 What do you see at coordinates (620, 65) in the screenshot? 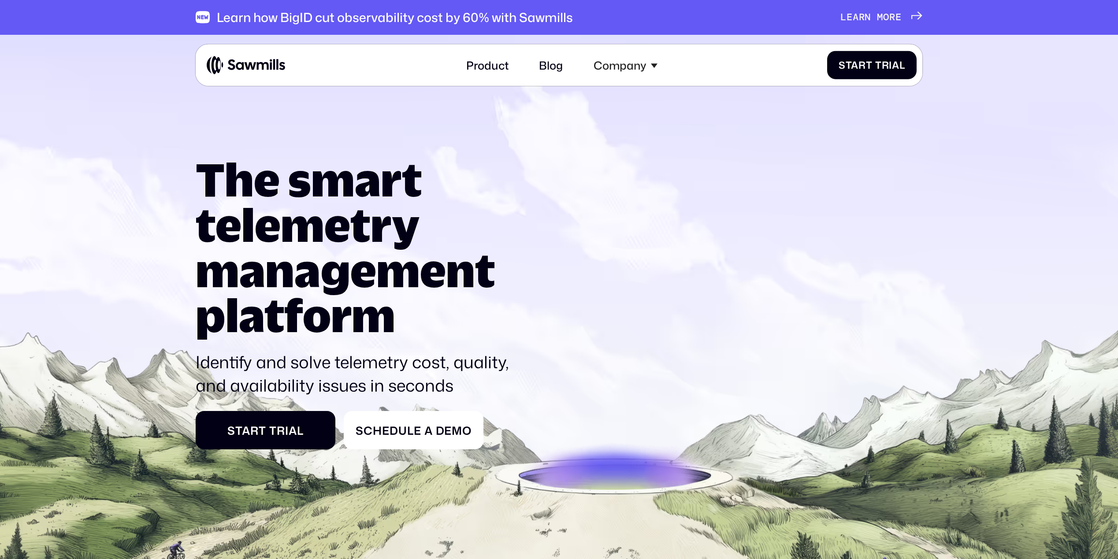
I see `div: Company` at bounding box center [620, 65].